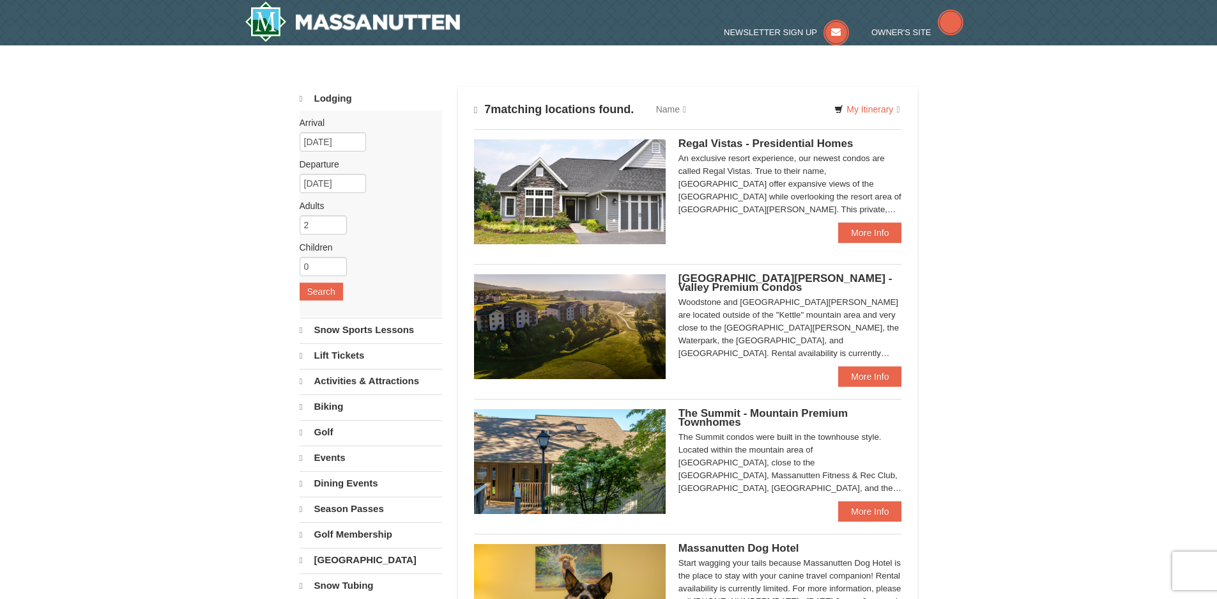  I want to click on a: Lodging, so click(371, 98).